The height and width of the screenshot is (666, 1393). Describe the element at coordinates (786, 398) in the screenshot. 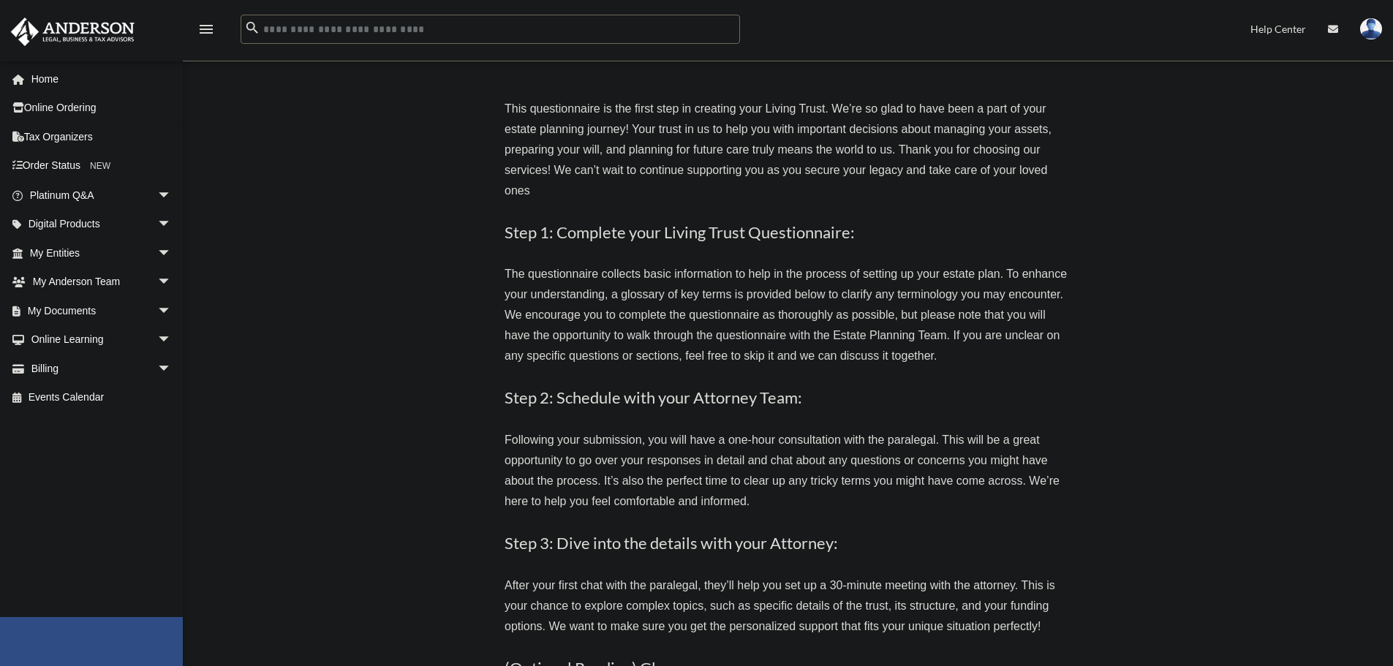

I see `h3: Step 2: Schedule with your Attorney Team:` at that location.